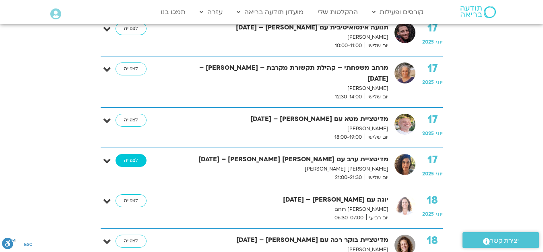 The width and height of the screenshot is (543, 252). Describe the element at coordinates (398, 12) in the screenshot. I see `a: קורסים ופעילות` at that location.